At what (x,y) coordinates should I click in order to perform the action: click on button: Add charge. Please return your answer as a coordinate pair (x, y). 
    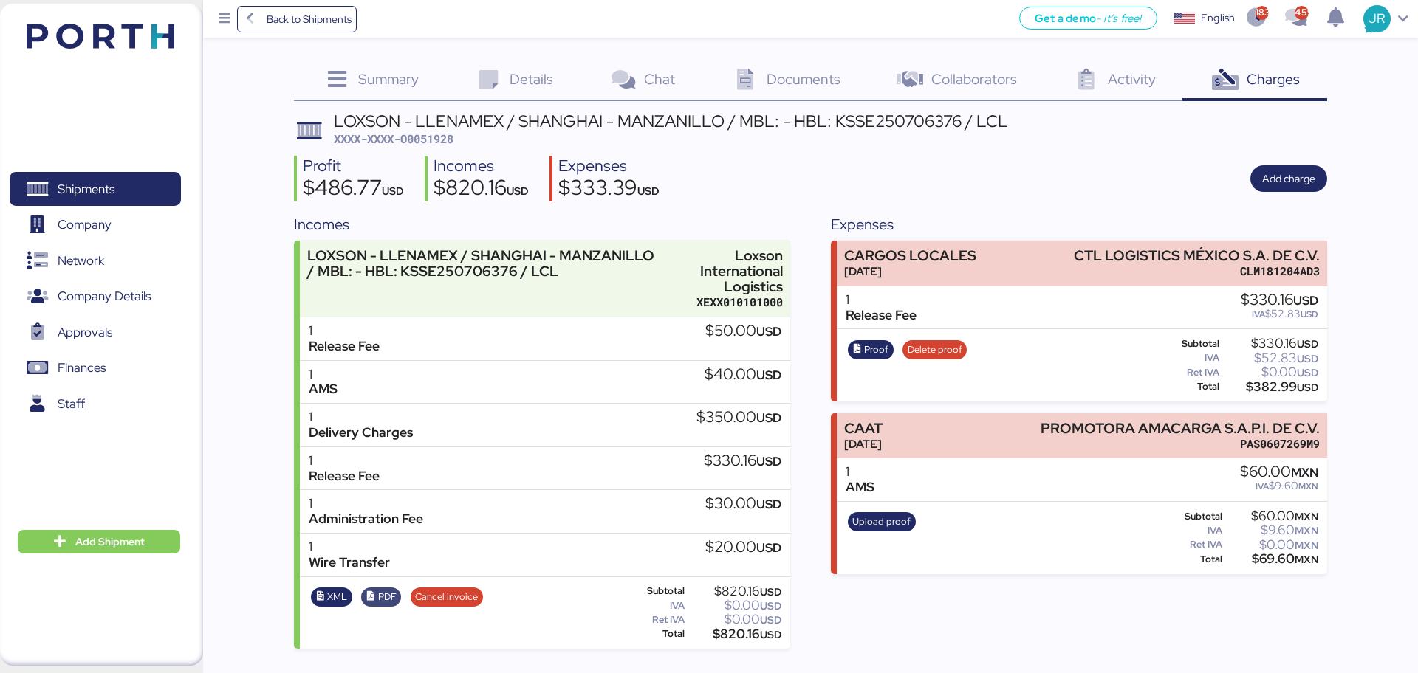
    Looking at the image, I should click on (1288, 179).